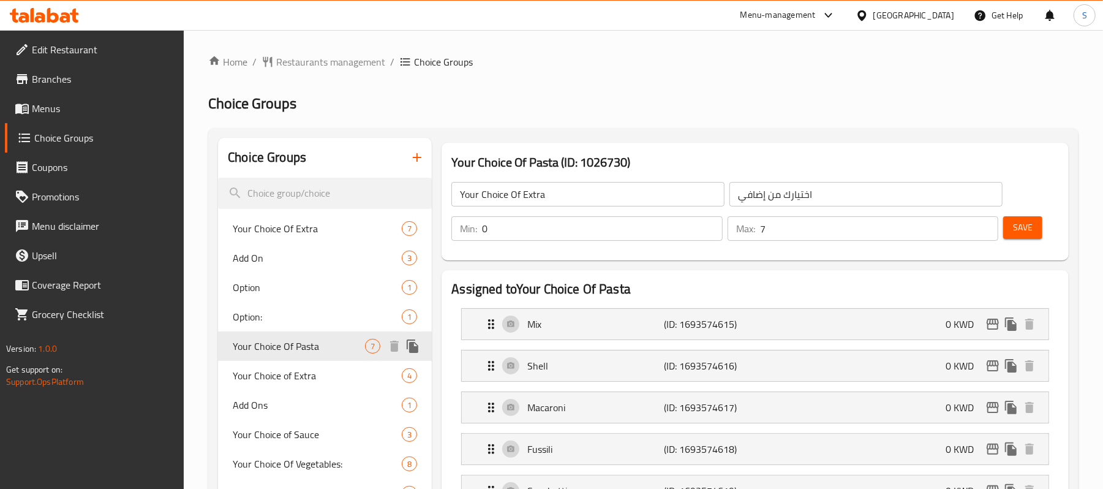 This screenshot has width=1103, height=489. What do you see at coordinates (469, 229) in the screenshot?
I see `p: Min:` at bounding box center [469, 229].